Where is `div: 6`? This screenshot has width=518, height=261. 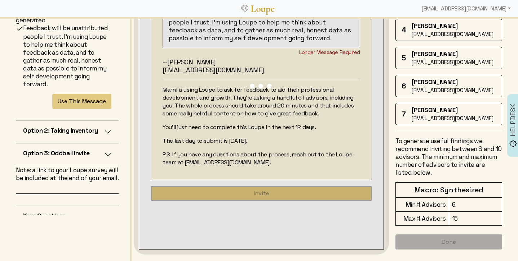
div: 6 is located at coordinates (406, 86).